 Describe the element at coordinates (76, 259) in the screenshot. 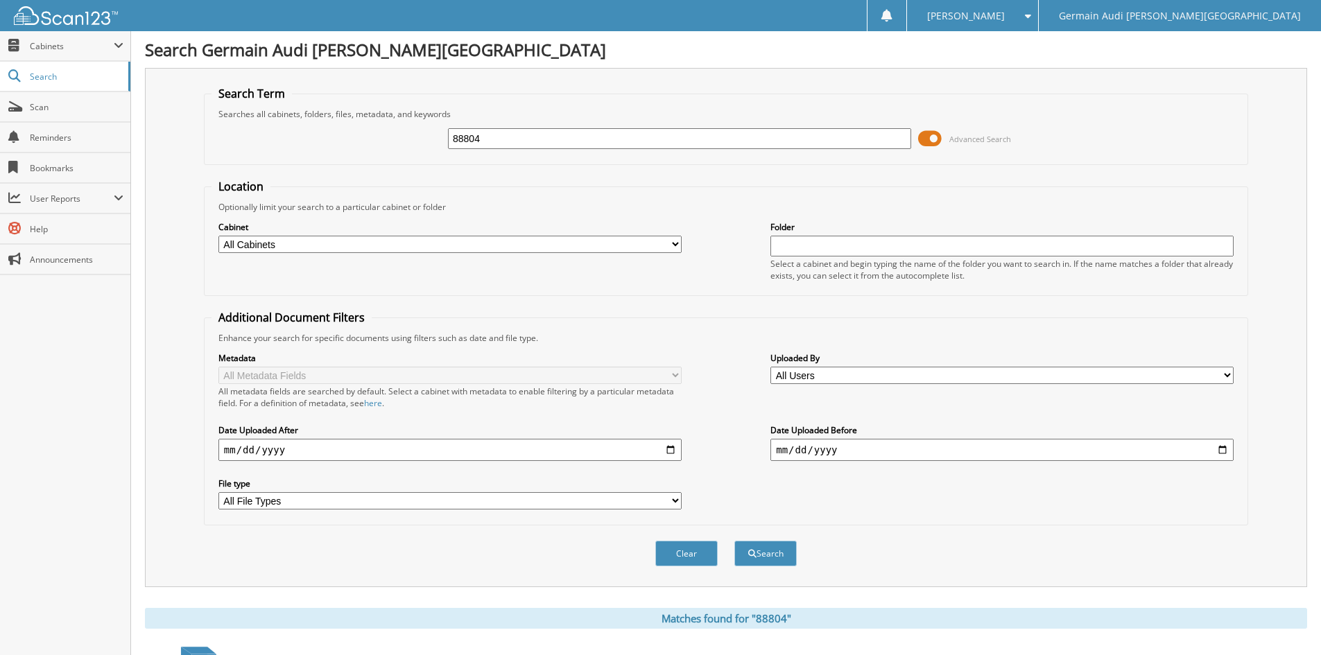

I see `span: Announcements` at that location.